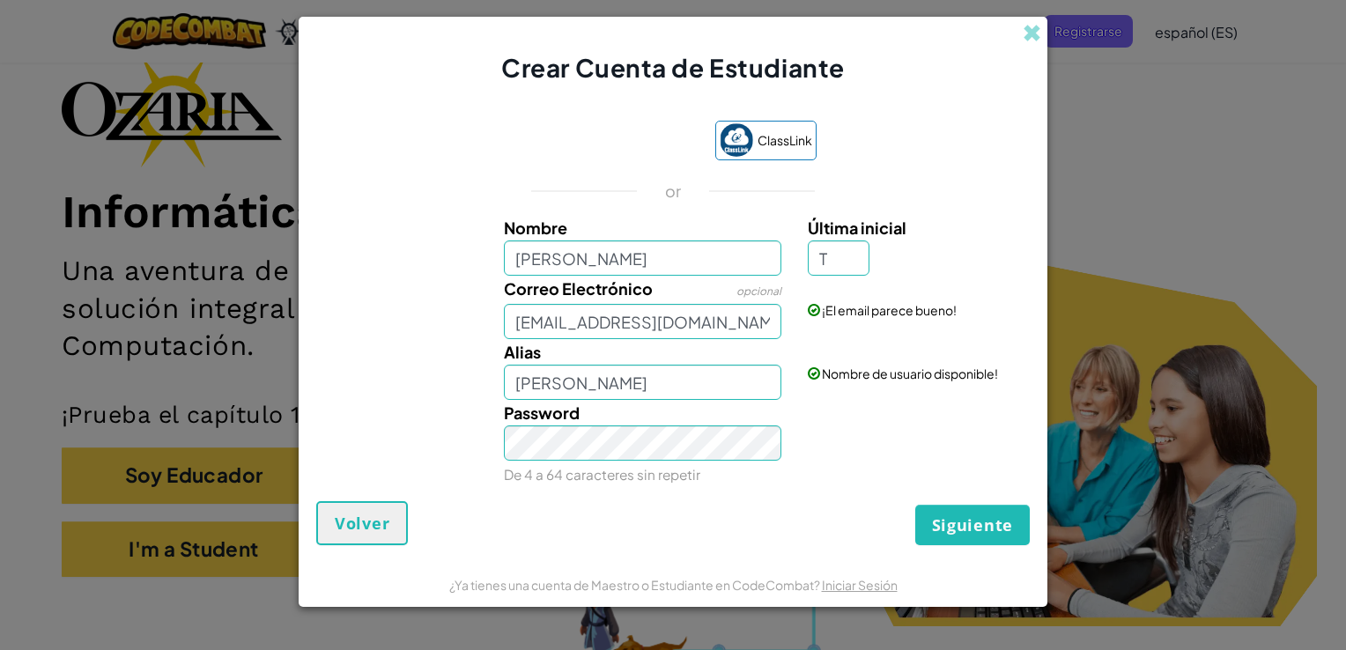  Describe the element at coordinates (635, 585) in the screenshot. I see `span: ¿Ya tienes una cuenta de Maestro o Estudiante en CodeCombat?` at that location.